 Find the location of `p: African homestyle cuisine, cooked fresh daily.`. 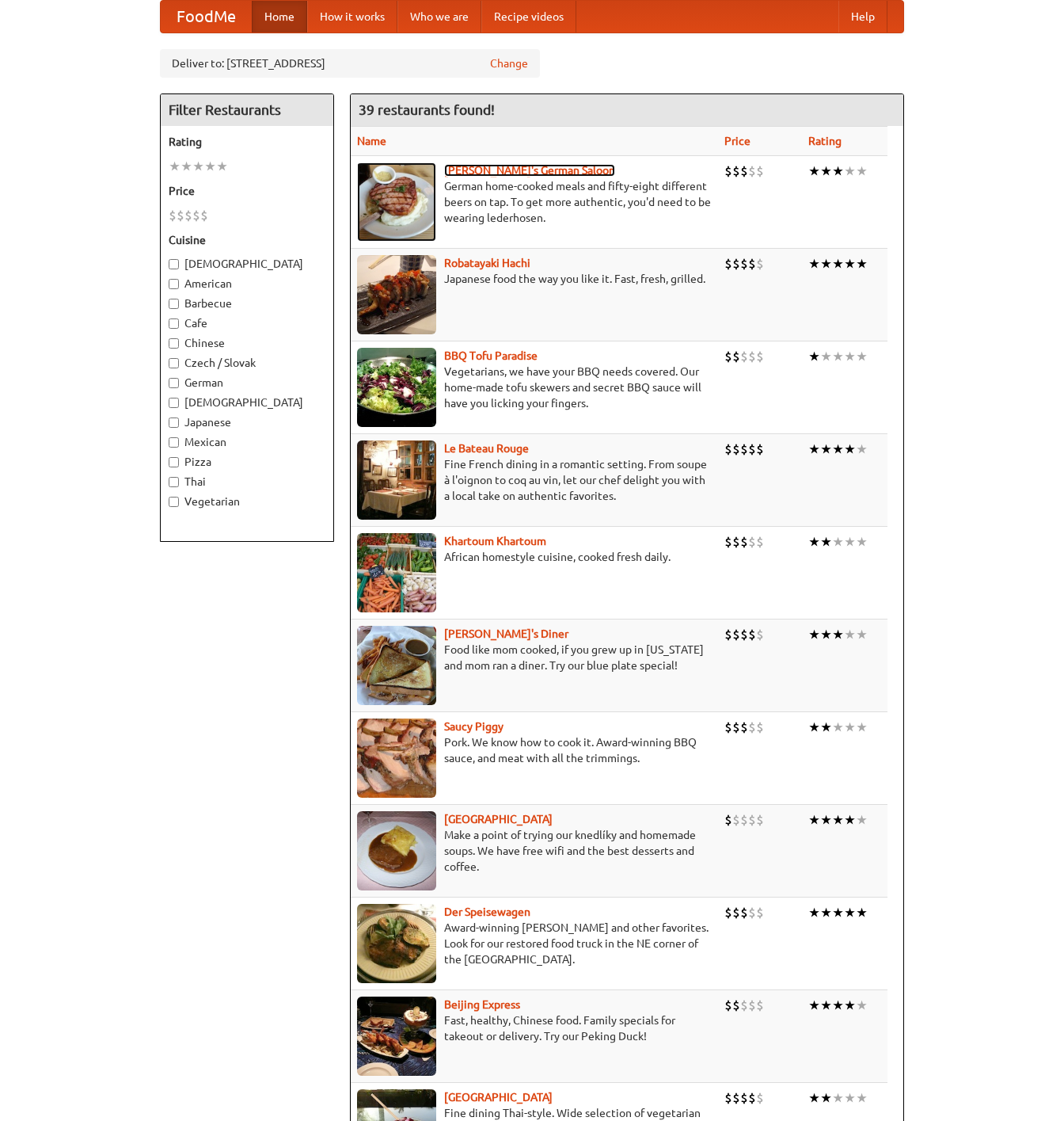

p: African homestyle cuisine, cooked fresh daily. is located at coordinates (534, 557).